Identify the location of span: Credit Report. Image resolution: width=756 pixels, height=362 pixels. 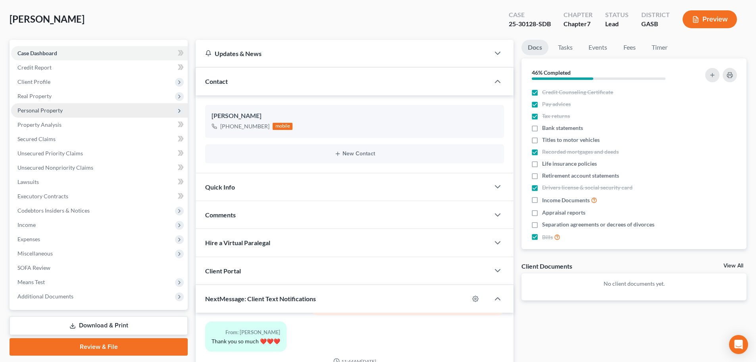
(35, 67).